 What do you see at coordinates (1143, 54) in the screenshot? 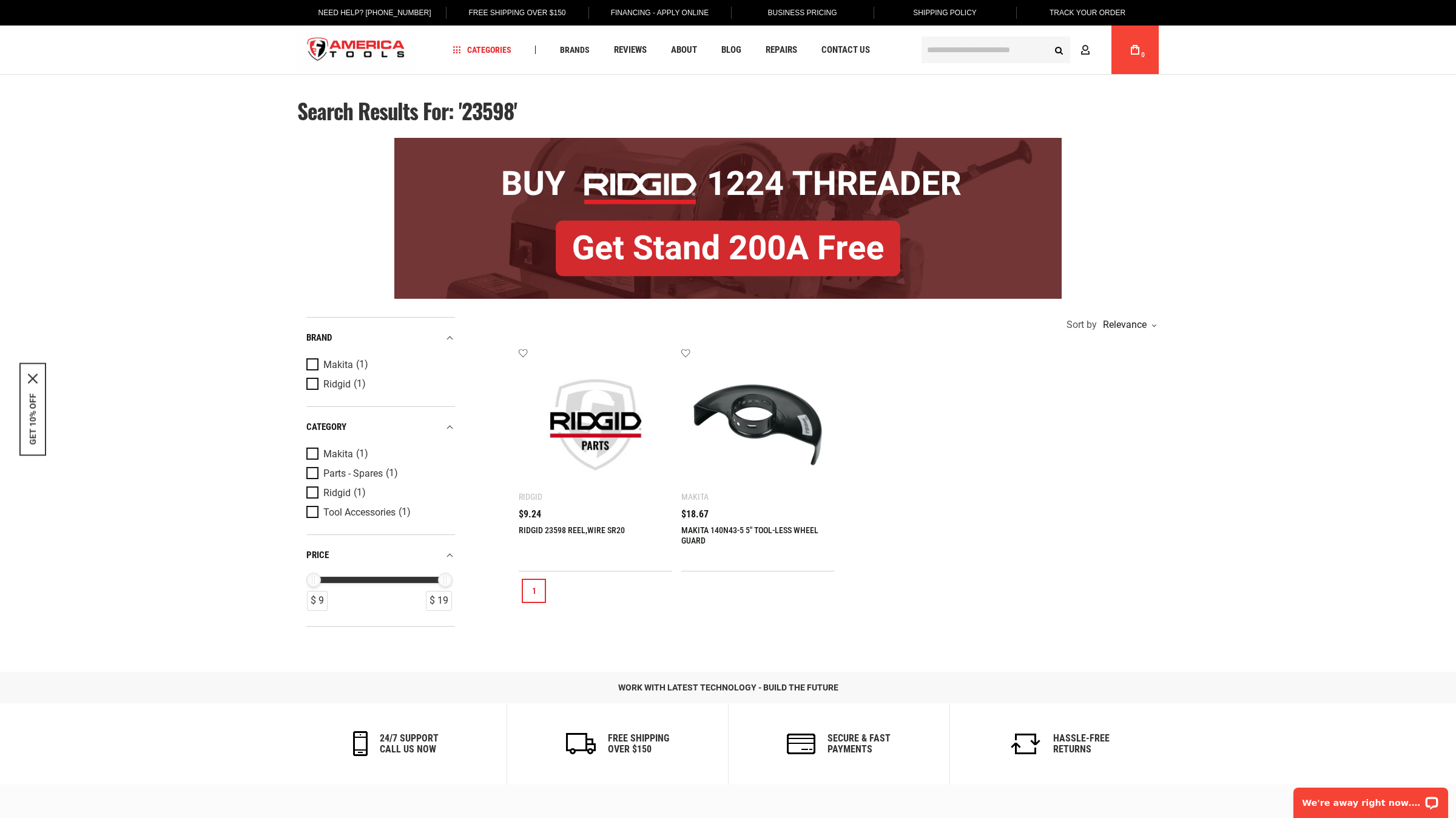
I see `span: 0` at bounding box center [1143, 54].